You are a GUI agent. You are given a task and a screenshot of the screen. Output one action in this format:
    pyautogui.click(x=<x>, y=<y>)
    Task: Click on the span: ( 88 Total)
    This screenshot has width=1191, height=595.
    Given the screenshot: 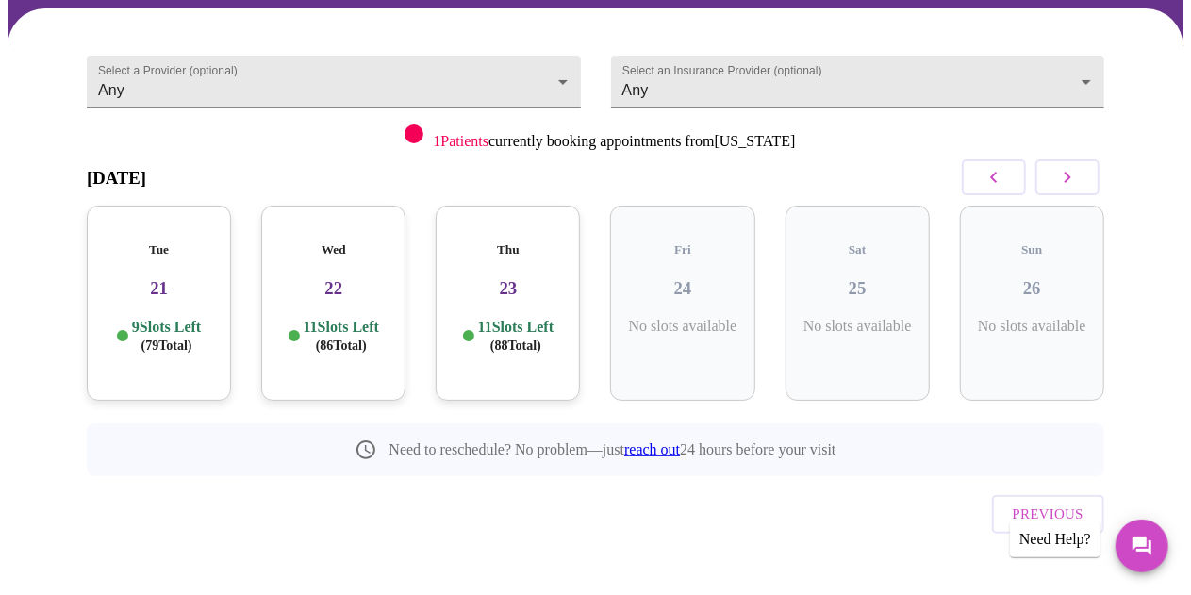 What is the action you would take?
    pyautogui.click(x=516, y=345)
    